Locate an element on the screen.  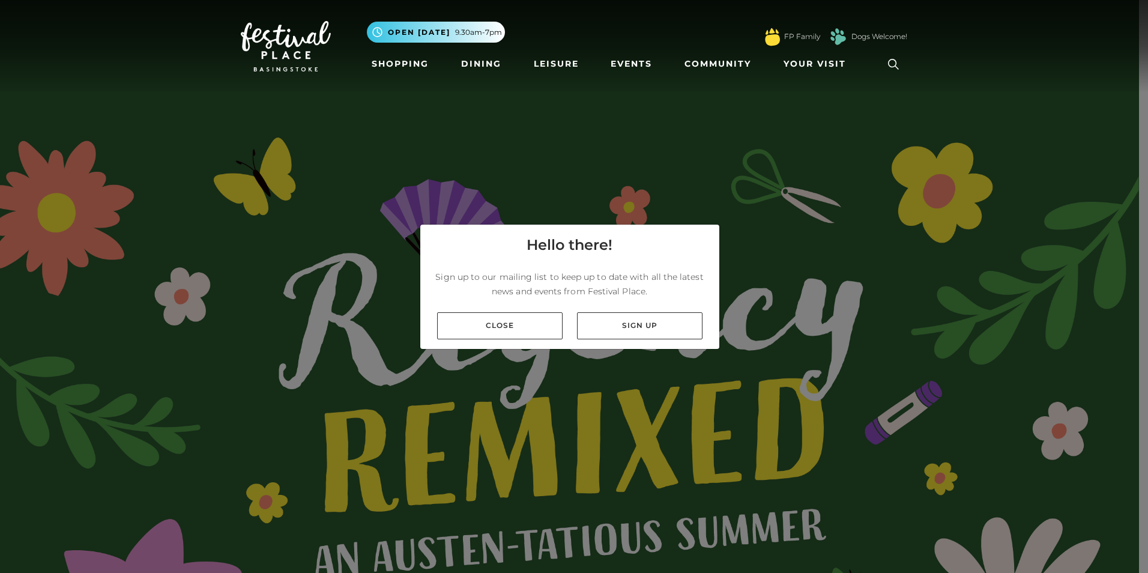
a: FP Family is located at coordinates (802, 37).